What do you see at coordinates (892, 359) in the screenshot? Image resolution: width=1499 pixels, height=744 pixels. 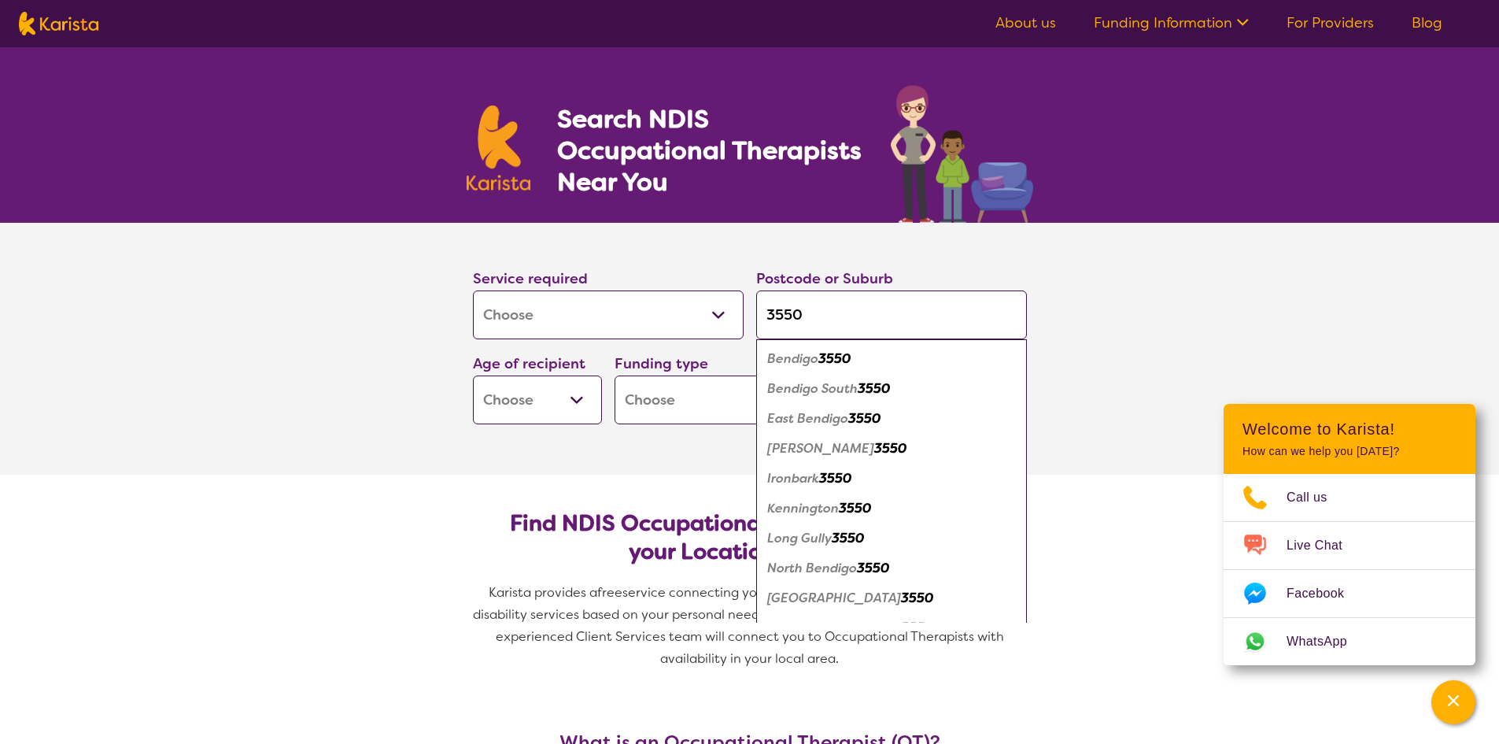 I see `div: Bendigo 3550` at bounding box center [892, 359].